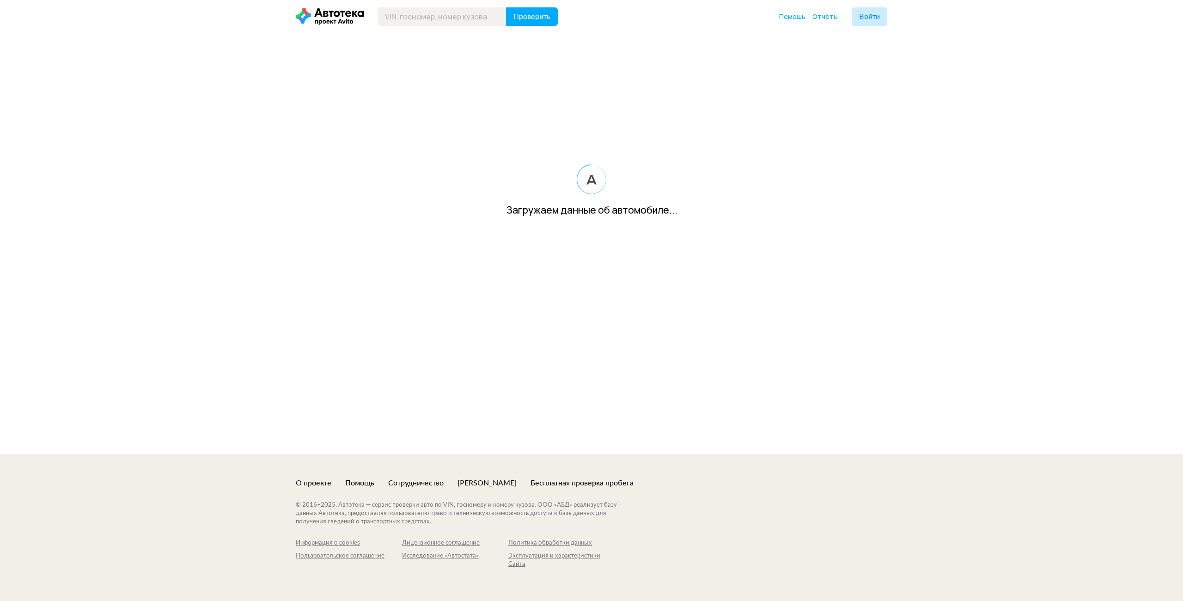 This screenshot has width=1183, height=601. I want to click on a: О проекте, so click(313, 483).